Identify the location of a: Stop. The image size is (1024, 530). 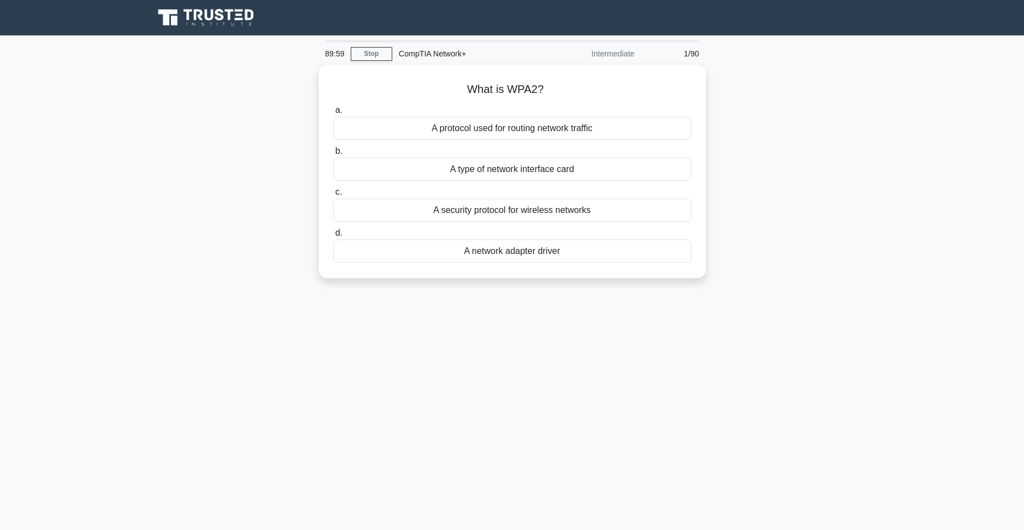
(371, 54).